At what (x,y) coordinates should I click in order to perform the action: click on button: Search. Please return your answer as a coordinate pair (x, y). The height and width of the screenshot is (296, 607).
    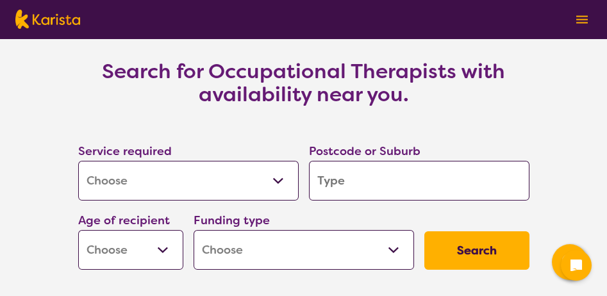
    Looking at the image, I should click on (477, 250).